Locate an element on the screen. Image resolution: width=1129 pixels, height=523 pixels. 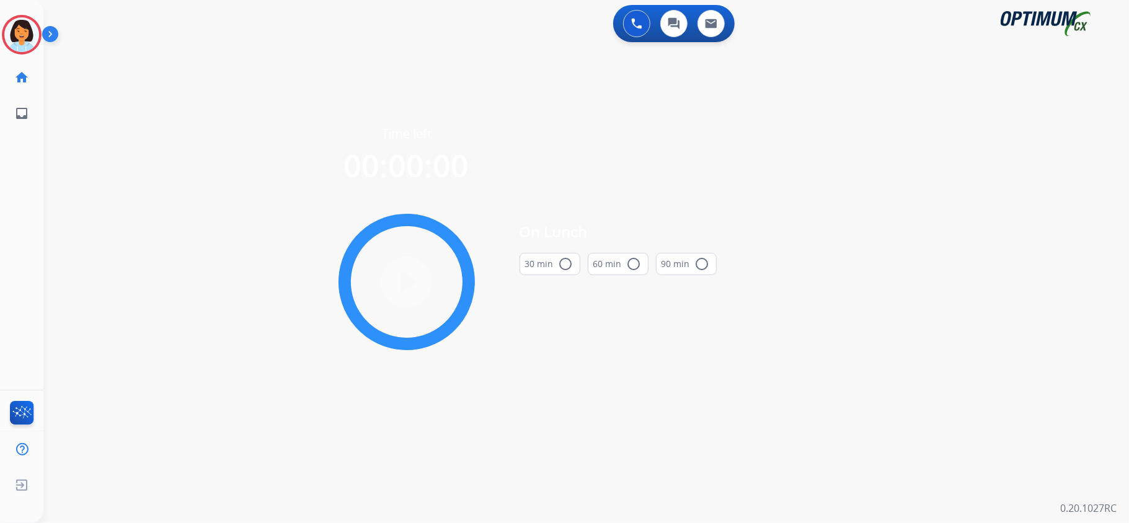
button: 90 min is located at coordinates (686, 264).